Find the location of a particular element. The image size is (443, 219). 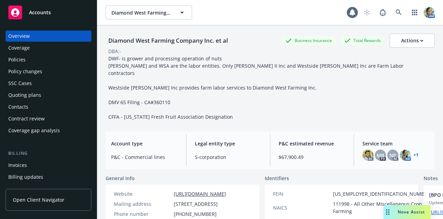

div: Invoices is located at coordinates (18, 165).